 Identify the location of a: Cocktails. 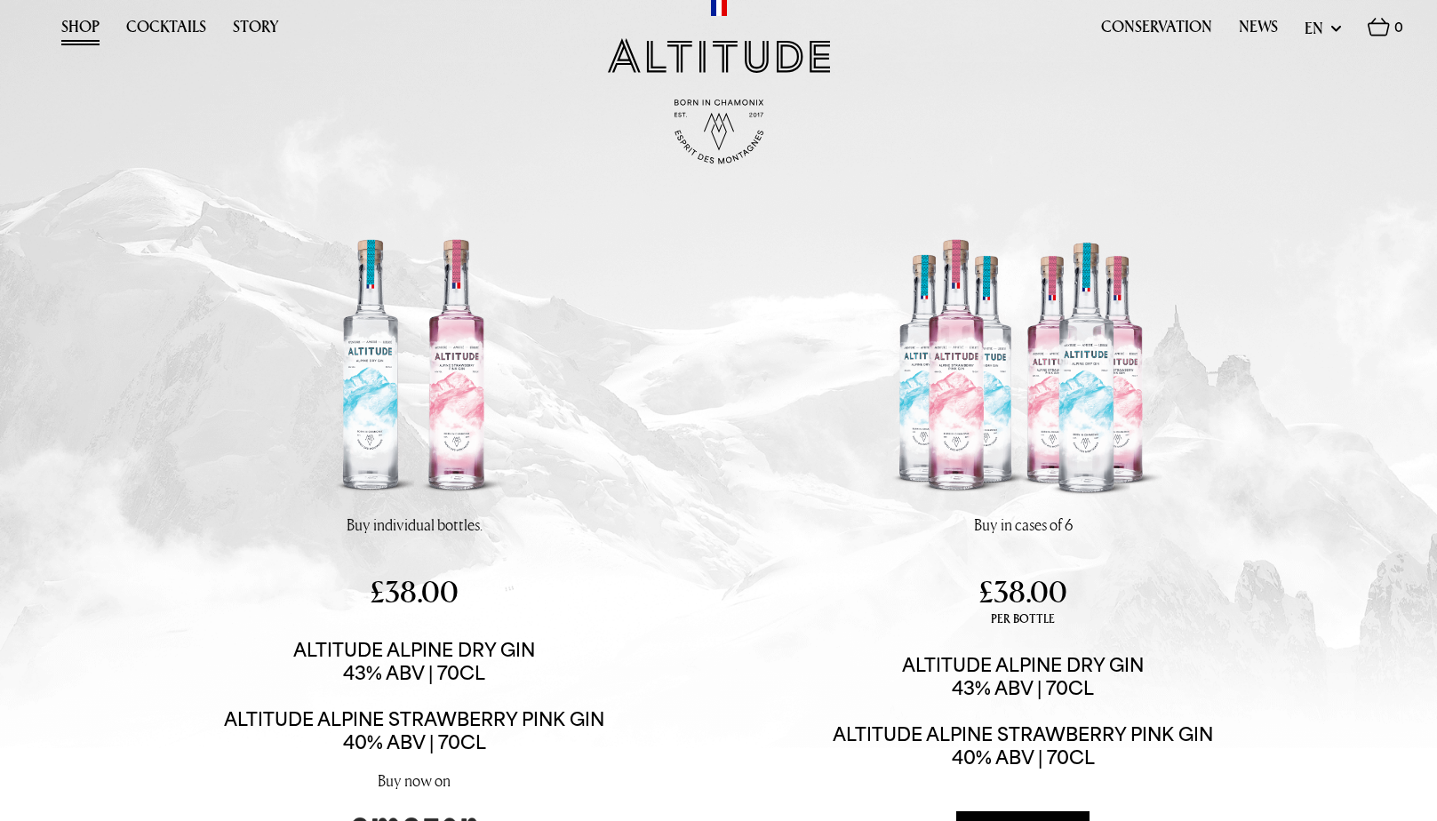
(166, 31).